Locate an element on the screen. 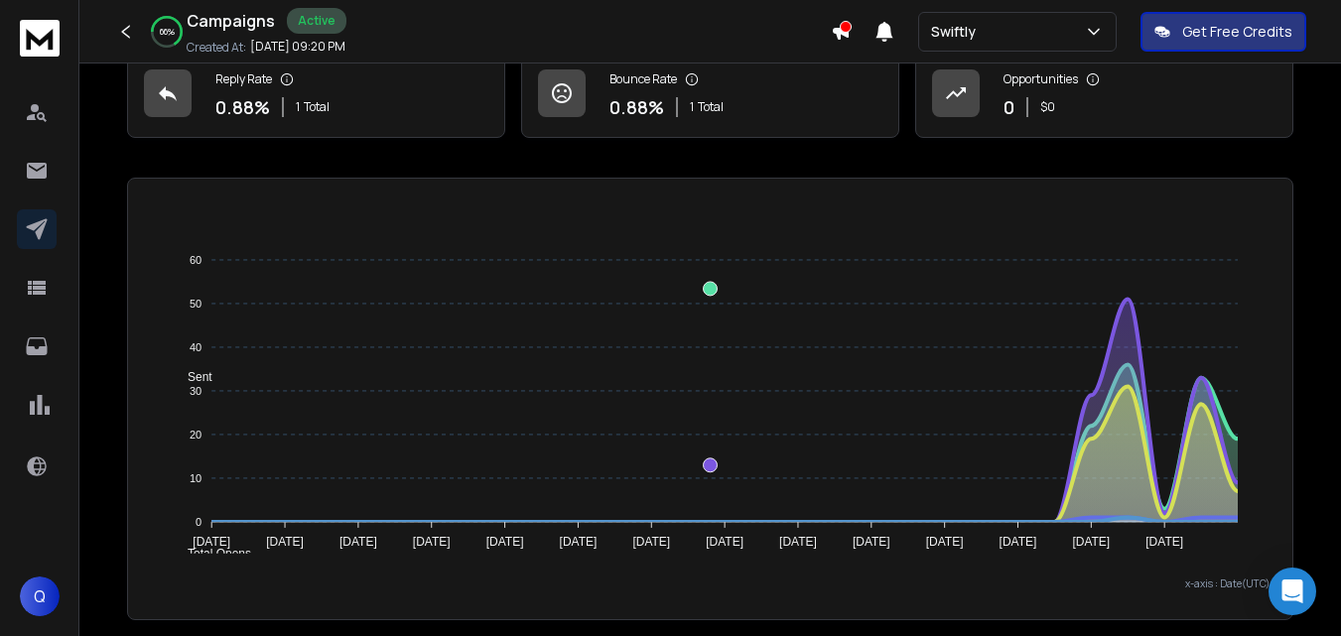  tspan: 0 is located at coordinates (198, 522).